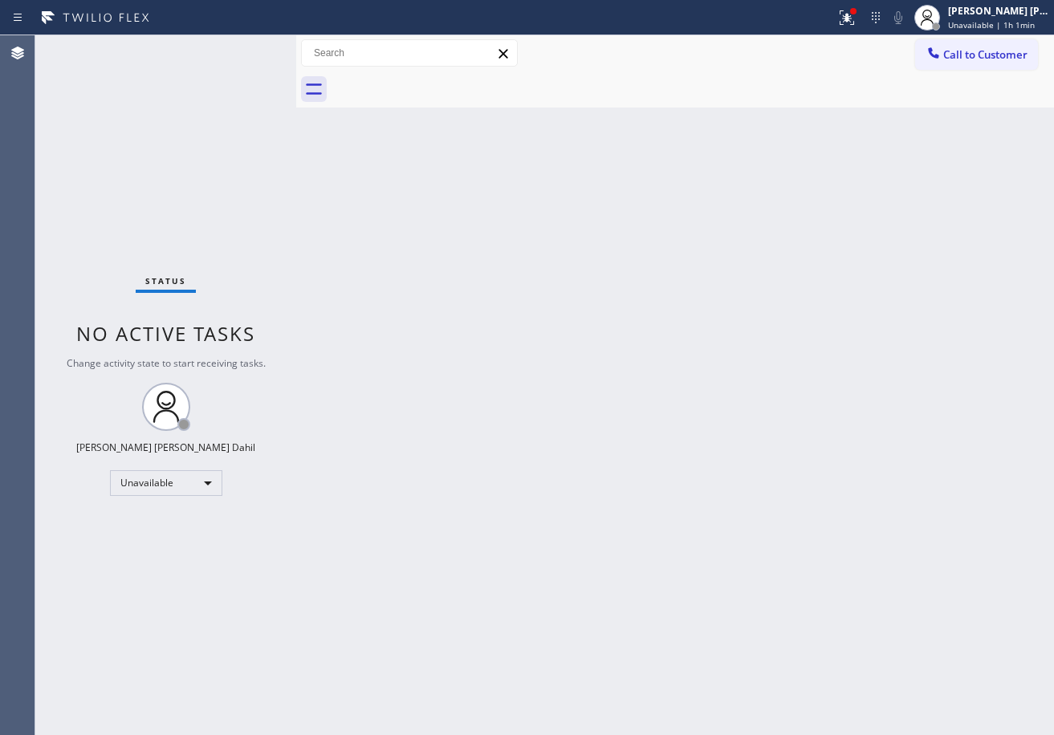 This screenshot has width=1054, height=735. Describe the element at coordinates (166, 363) in the screenshot. I see `span: Change activity state to start receiving tasks.` at that location.